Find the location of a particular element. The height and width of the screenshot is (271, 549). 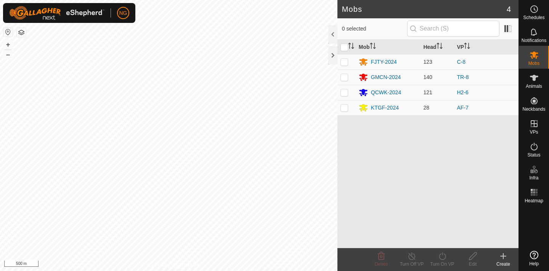

span: Neckbands is located at coordinates (534, 109).